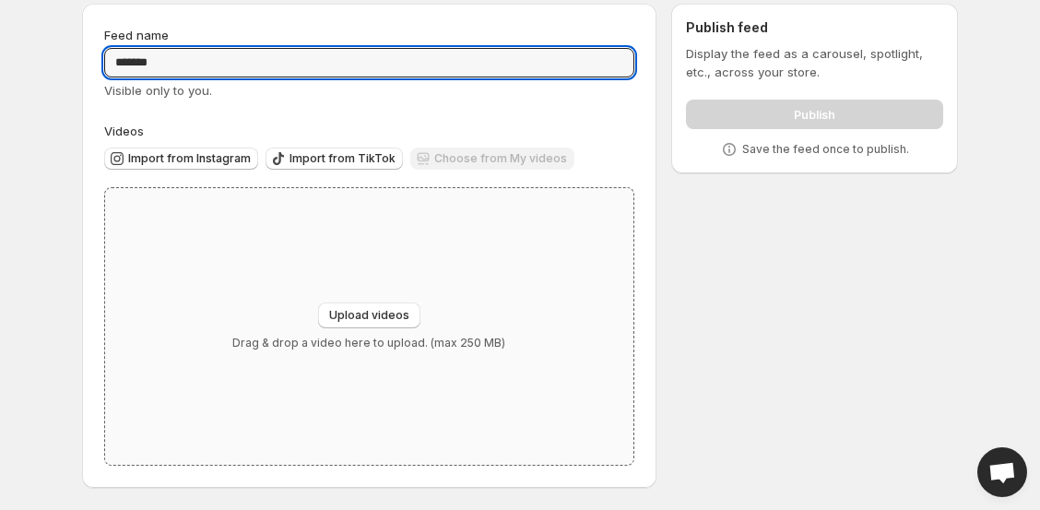  I want to click on p: Drag & drop a video here to upload. (max 250 MB), so click(369, 343).